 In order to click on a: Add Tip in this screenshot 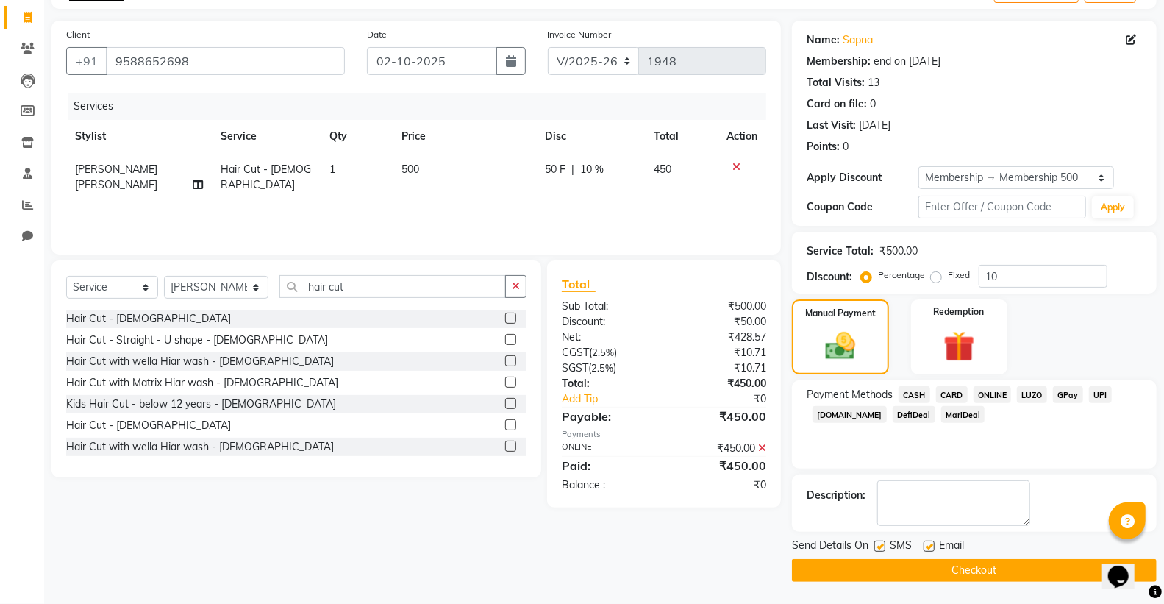, I will do `click(616, 399)`.